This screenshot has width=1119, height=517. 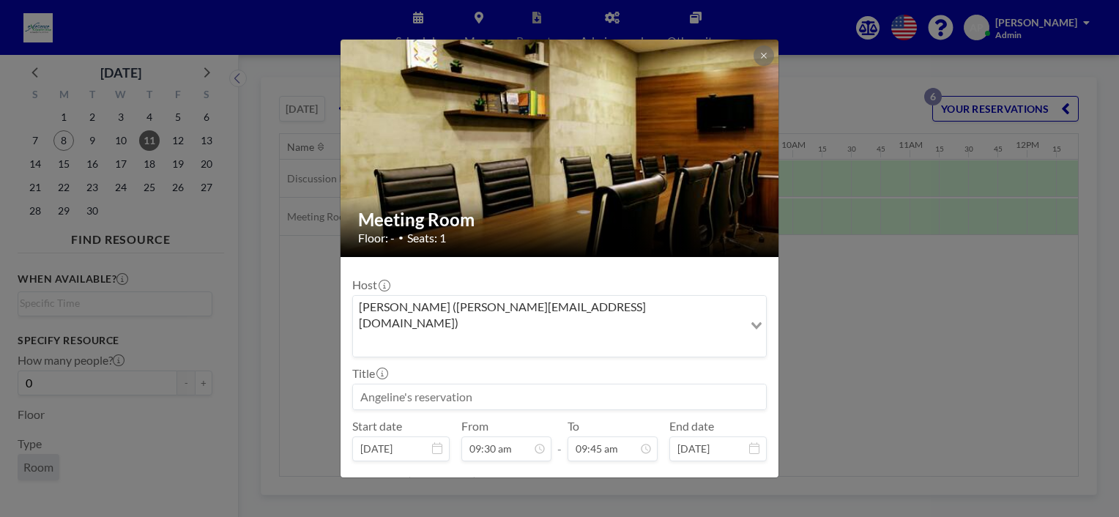 I want to click on h2: Meeting Room, so click(x=560, y=220).